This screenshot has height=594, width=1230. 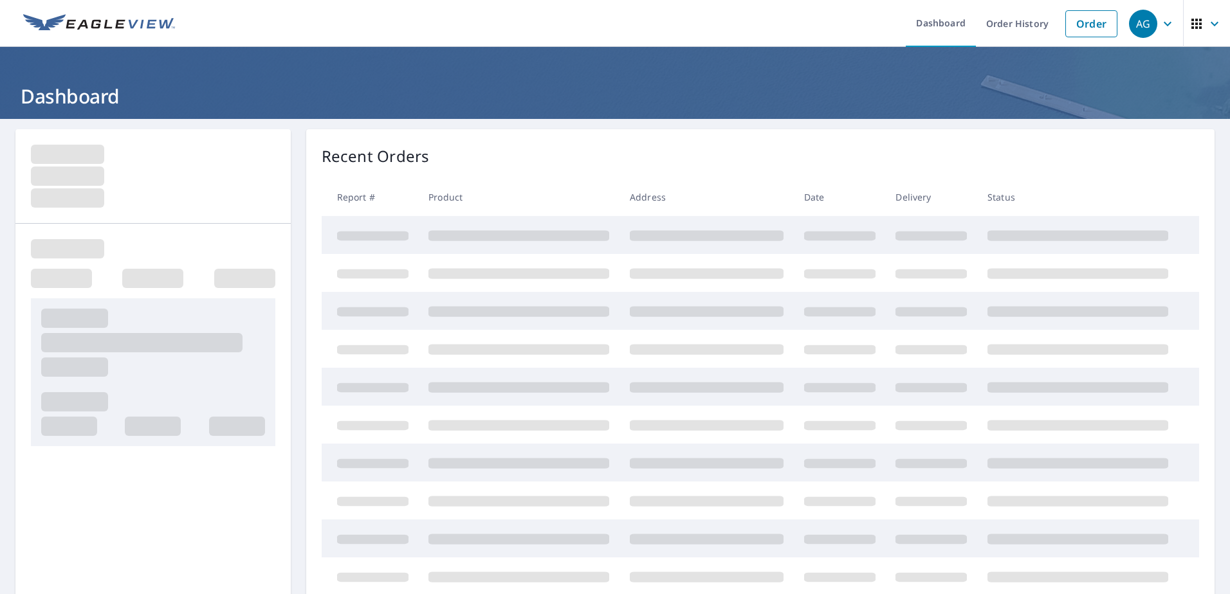 I want to click on img: EV Logo, so click(x=99, y=24).